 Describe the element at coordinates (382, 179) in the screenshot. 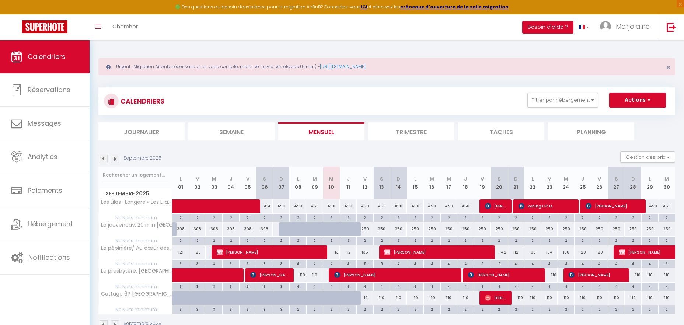

I see `abbr: S` at that location.